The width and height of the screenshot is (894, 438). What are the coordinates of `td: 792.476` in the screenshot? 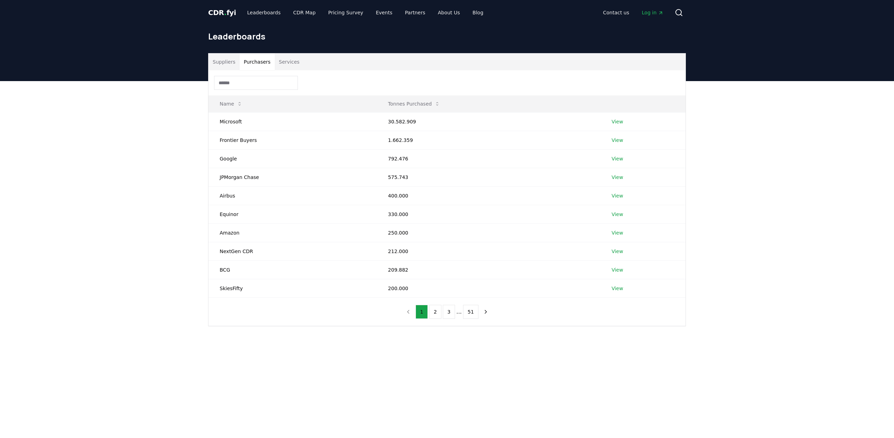 It's located at (489, 158).